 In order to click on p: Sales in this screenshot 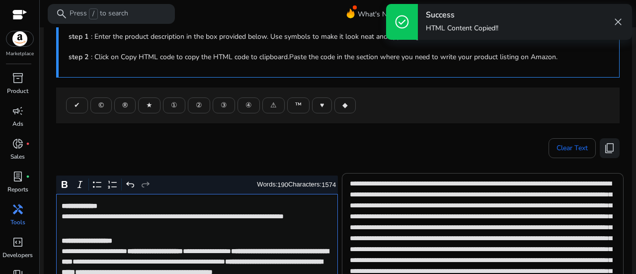, I will do `click(17, 157)`.